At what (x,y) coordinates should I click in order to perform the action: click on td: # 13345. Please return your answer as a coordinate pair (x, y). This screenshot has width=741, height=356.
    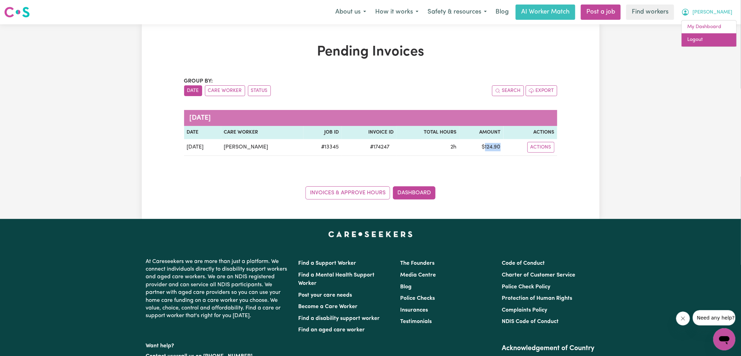
    Looking at the image, I should click on (323, 147).